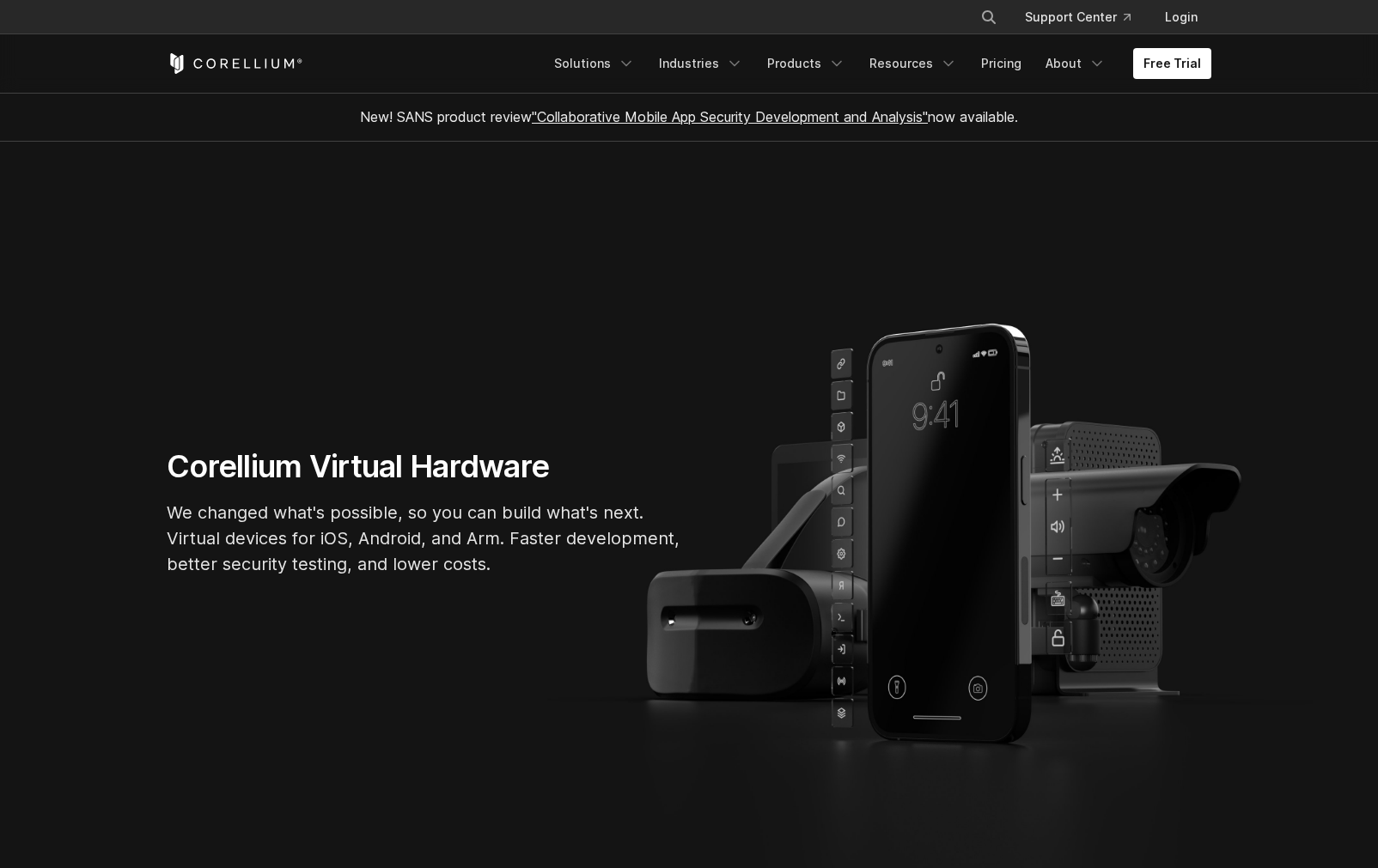  What do you see at coordinates (1077, 17) in the screenshot?
I see `a: Support Center` at bounding box center [1077, 17].